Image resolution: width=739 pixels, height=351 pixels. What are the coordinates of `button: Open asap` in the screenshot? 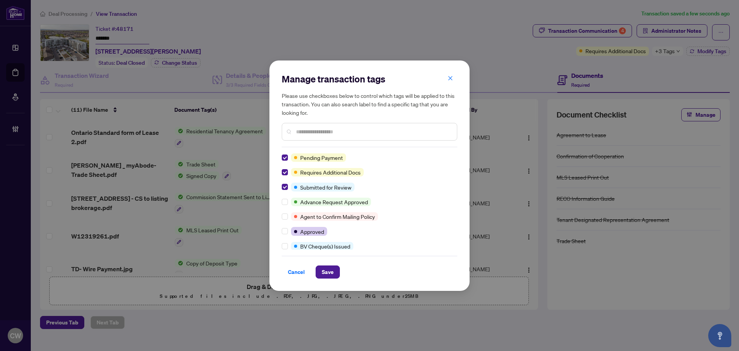 It's located at (720, 335).